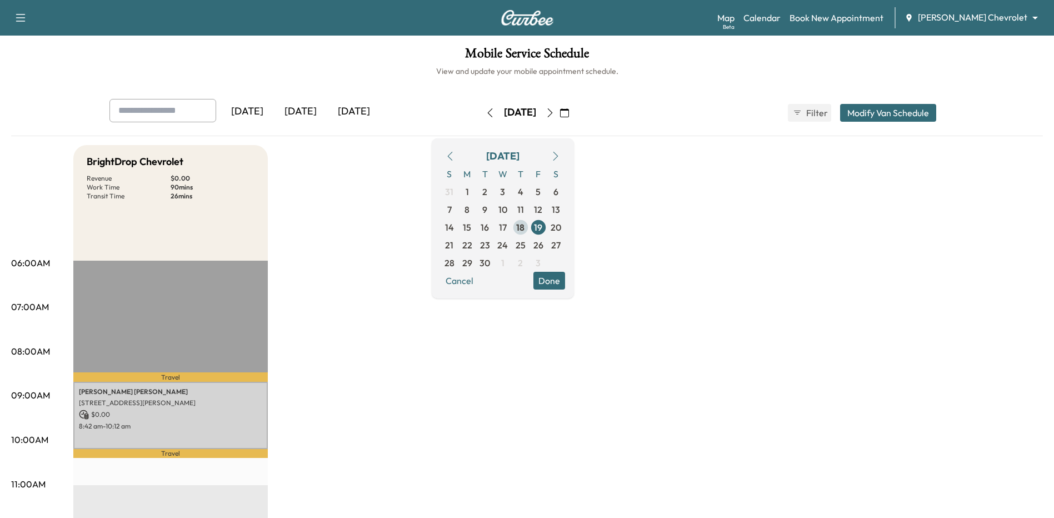 The height and width of the screenshot is (518, 1054). What do you see at coordinates (762, 18) in the screenshot?
I see `a: Calendar` at bounding box center [762, 18].